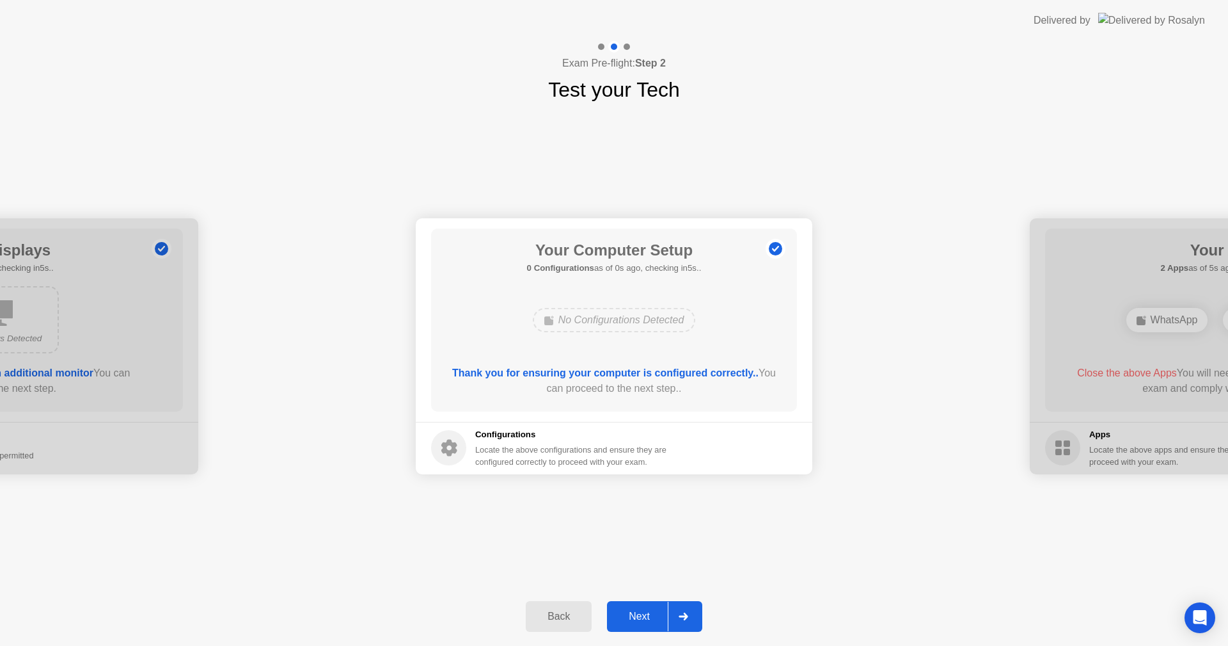 The width and height of the screenshot is (1228, 646). What do you see at coordinates (639, 616) in the screenshot?
I see `div: Next` at bounding box center [639, 616].